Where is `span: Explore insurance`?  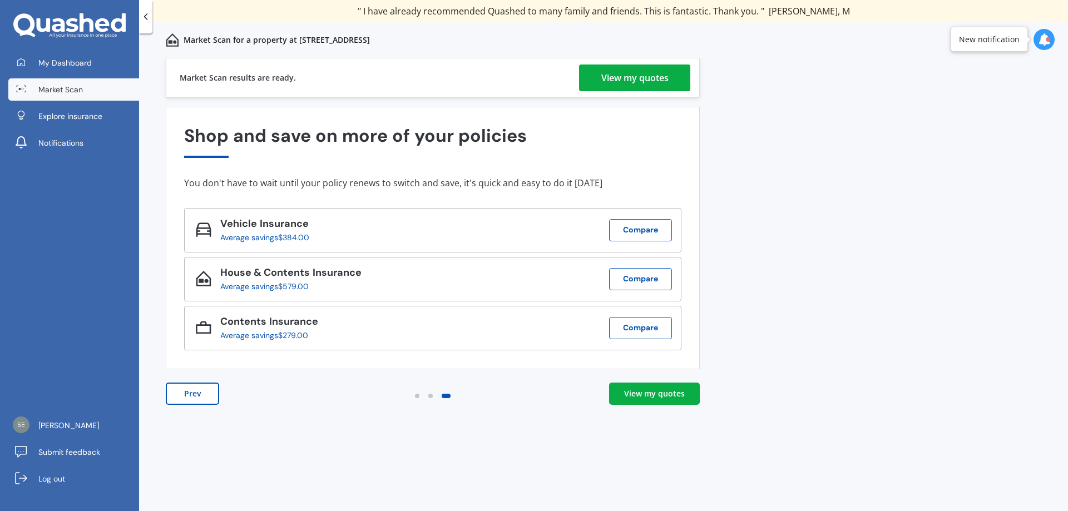
span: Explore insurance is located at coordinates (70, 116).